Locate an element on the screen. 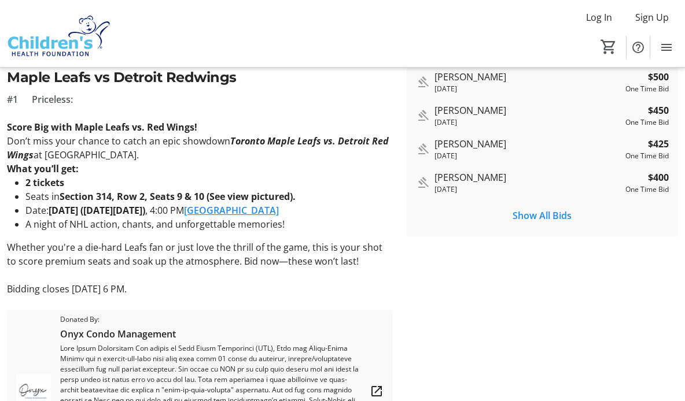 Image resolution: width=685 pixels, height=401 pixels. button: Menu is located at coordinates (666, 47).